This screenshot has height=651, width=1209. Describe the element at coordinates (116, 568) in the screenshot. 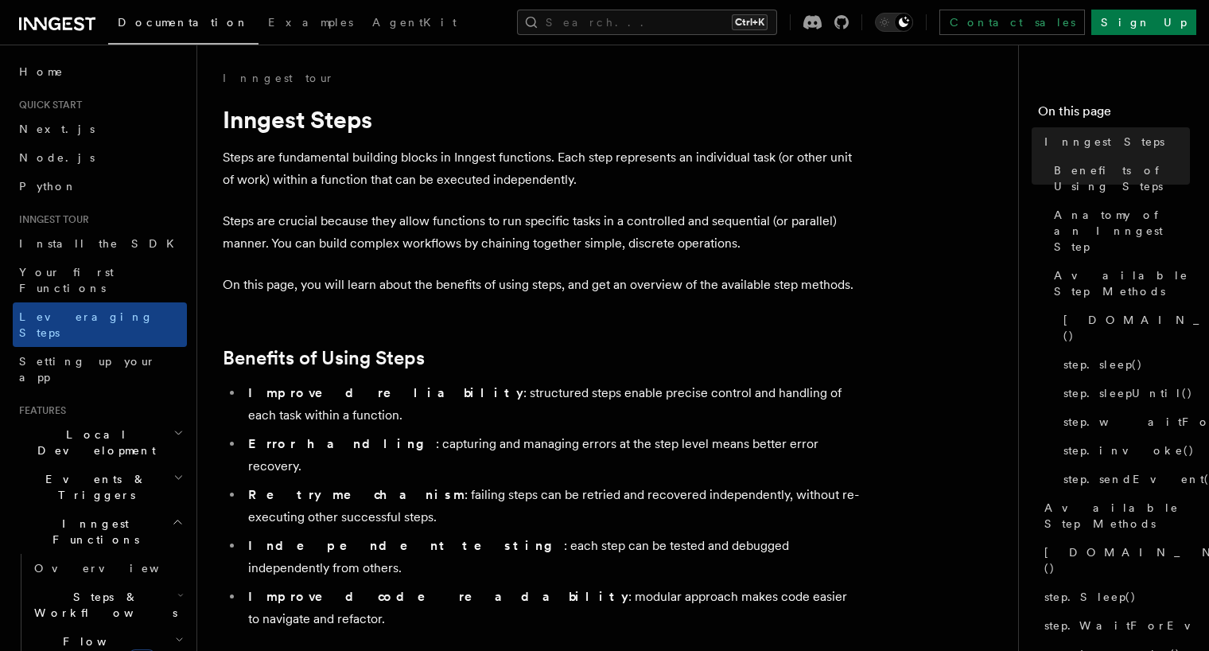

I see `span: Overview` at that location.